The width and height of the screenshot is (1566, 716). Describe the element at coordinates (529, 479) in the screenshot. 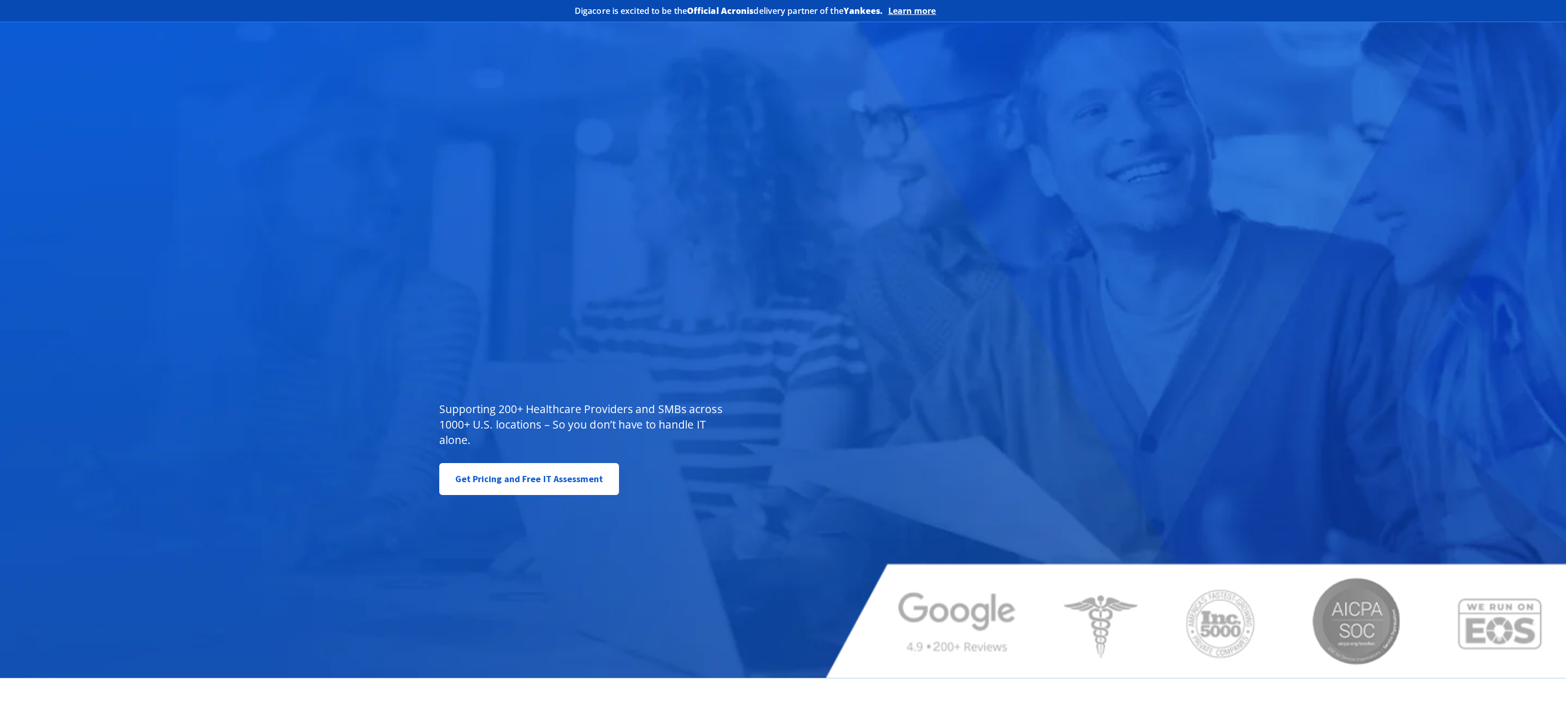

I see `a: Get Pricing and Free IT Assessment` at that location.